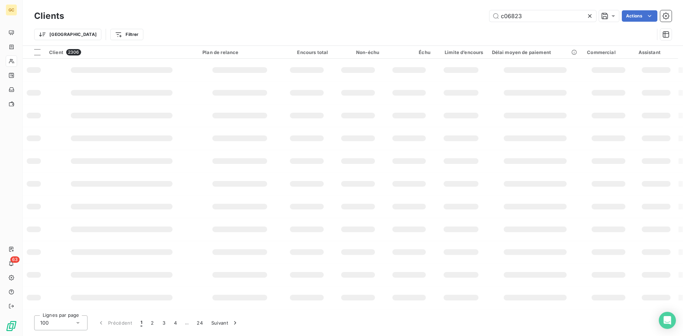 Image resolution: width=683 pixels, height=336 pixels. I want to click on button: Suivant, so click(225, 323).